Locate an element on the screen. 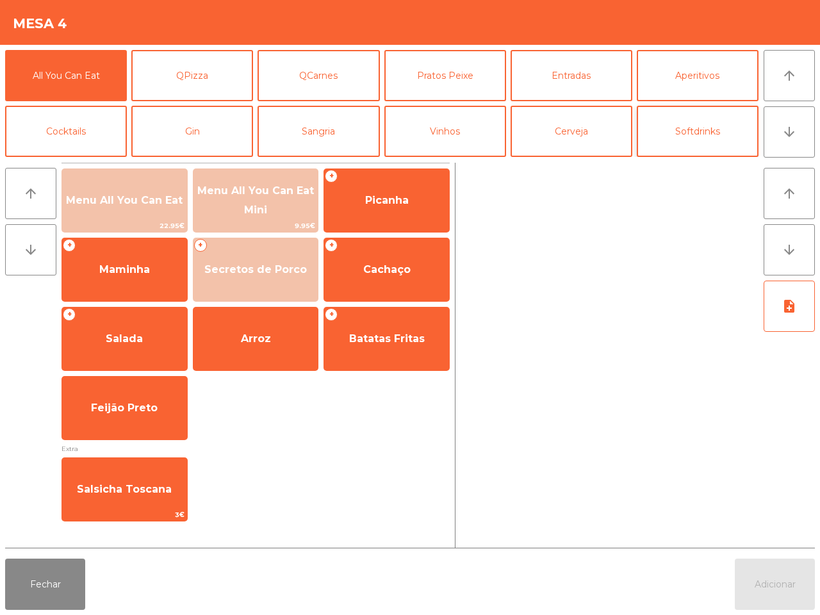 The height and width of the screenshot is (615, 820). button: note_add is located at coordinates (789, 306).